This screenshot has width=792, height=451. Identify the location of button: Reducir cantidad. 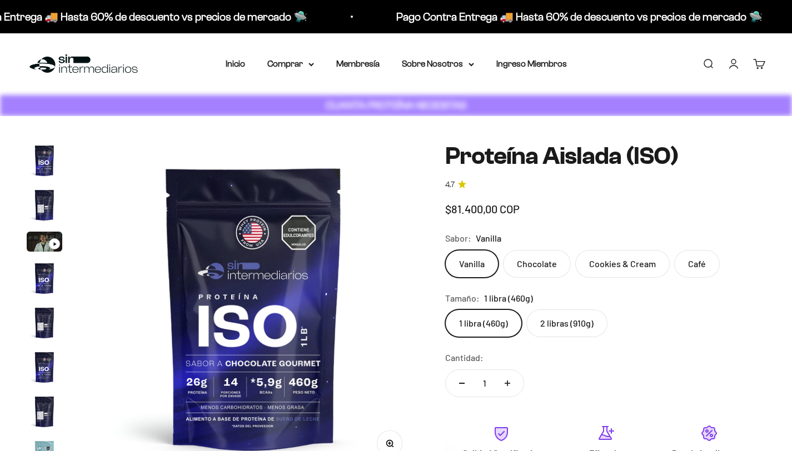
(462, 383).